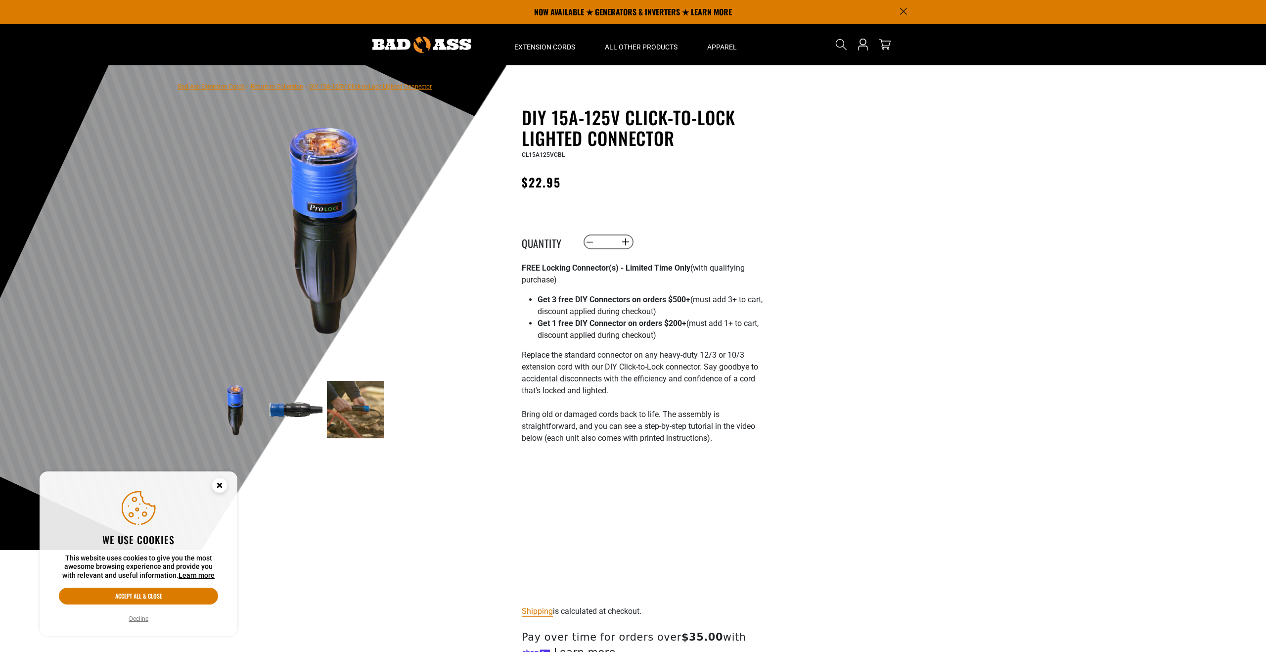 This screenshot has height=652, width=1266. I want to click on summary: Extension Cords, so click(544, 45).